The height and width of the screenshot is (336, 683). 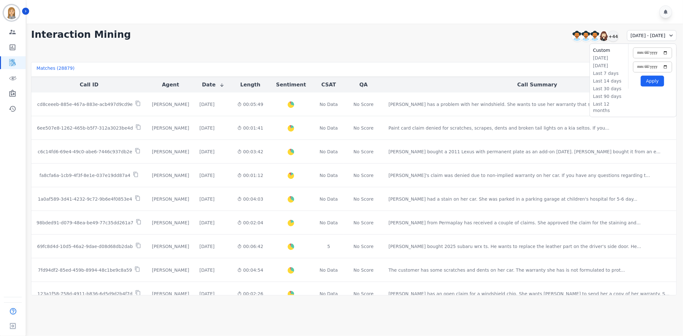 What do you see at coordinates (250, 294) in the screenshot?
I see `div: 00:02:26` at bounding box center [250, 294].